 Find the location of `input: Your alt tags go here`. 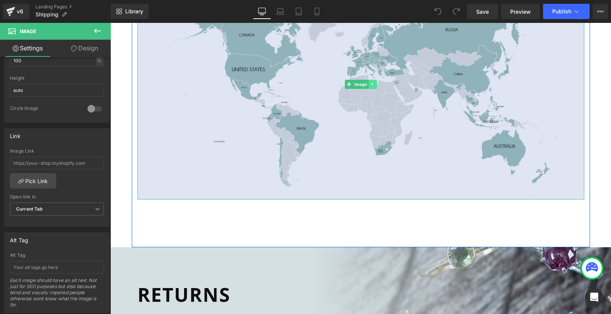

input: Your alt tags go here is located at coordinates (57, 267).